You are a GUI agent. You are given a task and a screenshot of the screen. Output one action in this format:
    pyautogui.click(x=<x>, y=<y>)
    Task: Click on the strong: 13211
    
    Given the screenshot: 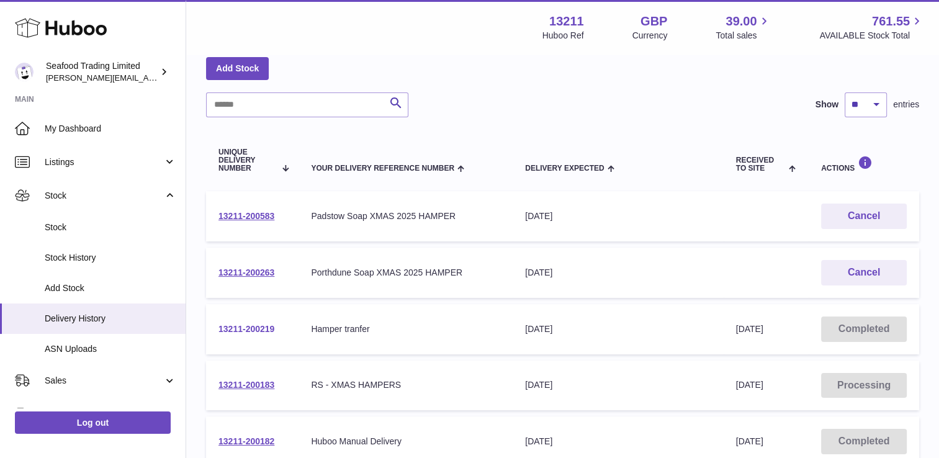 What is the action you would take?
    pyautogui.click(x=567, y=21)
    